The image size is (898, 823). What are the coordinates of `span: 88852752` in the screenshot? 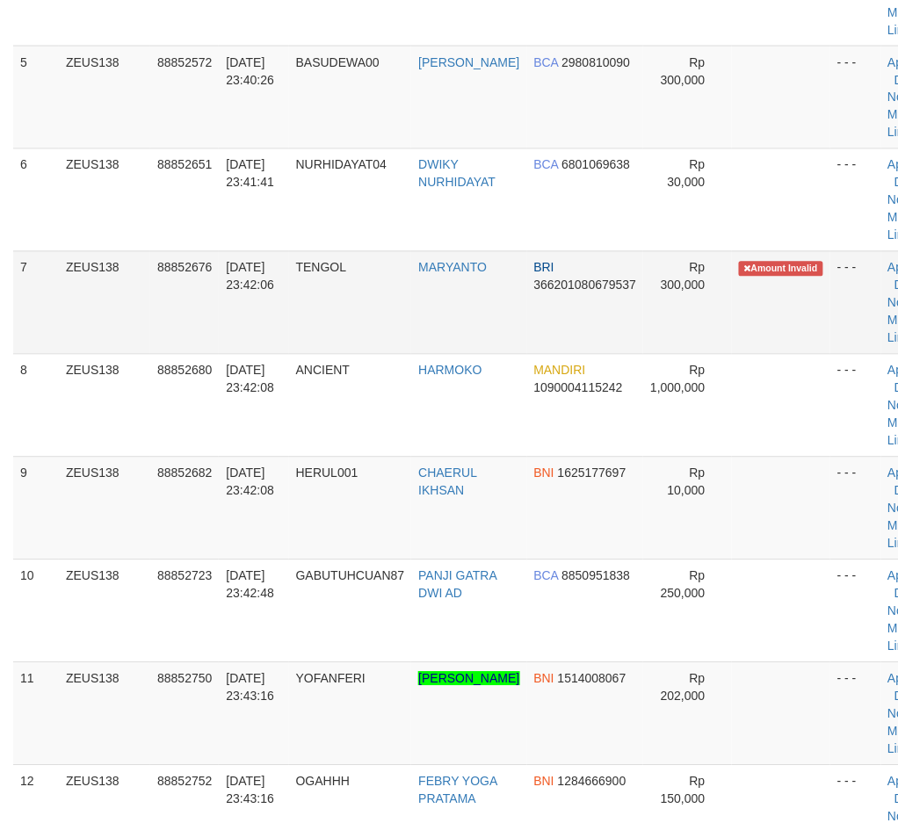 It's located at (185, 782).